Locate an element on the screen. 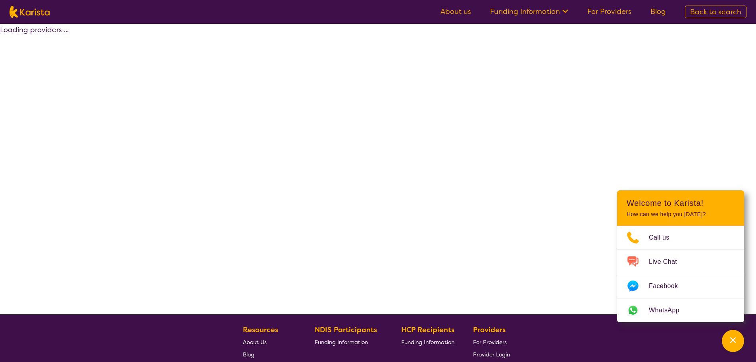  span: About Us is located at coordinates (255, 342).